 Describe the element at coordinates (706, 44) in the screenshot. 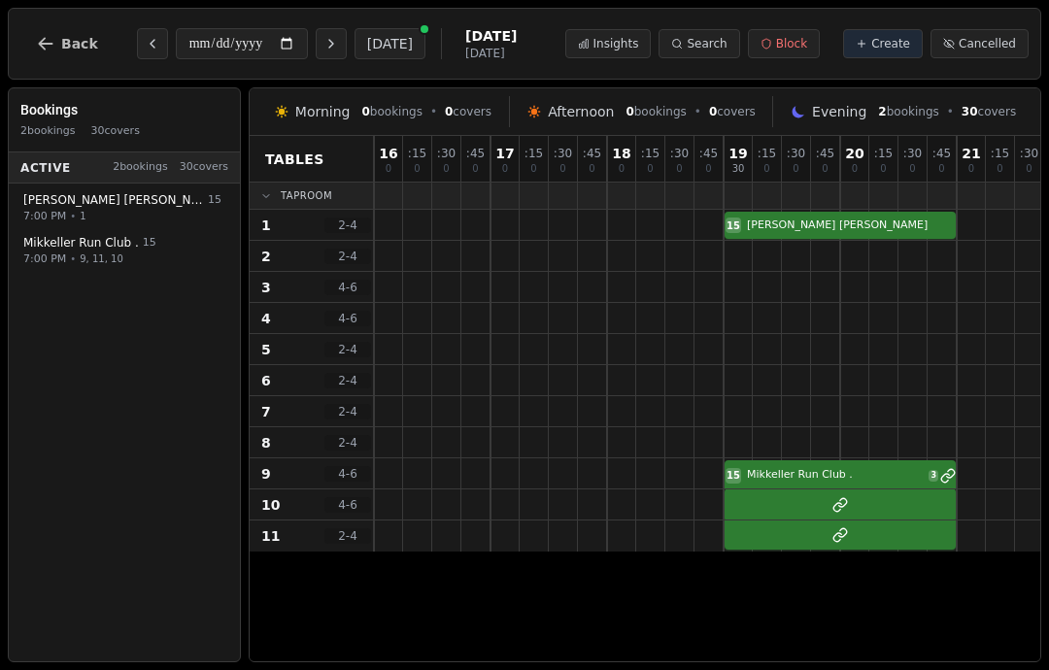

I see `span: Search` at that location.